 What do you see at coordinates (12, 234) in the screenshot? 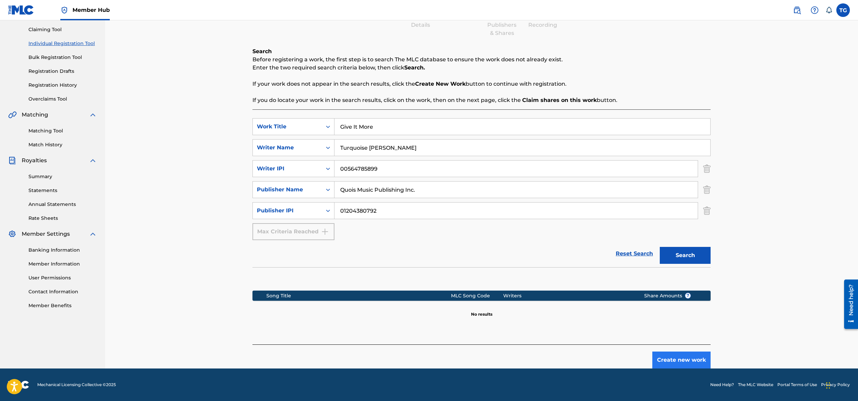
I see `img: Member Settings` at bounding box center [12, 234].